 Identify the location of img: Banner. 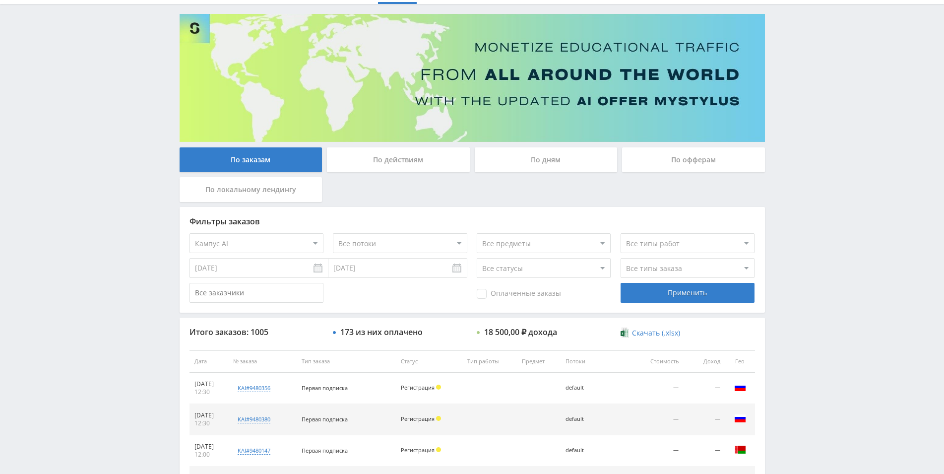
(472, 78).